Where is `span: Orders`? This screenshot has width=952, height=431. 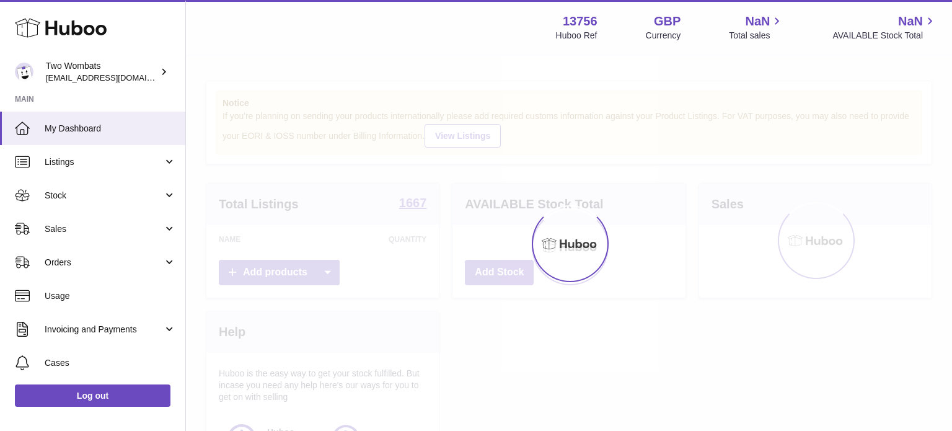
span: Orders is located at coordinates (104, 262).